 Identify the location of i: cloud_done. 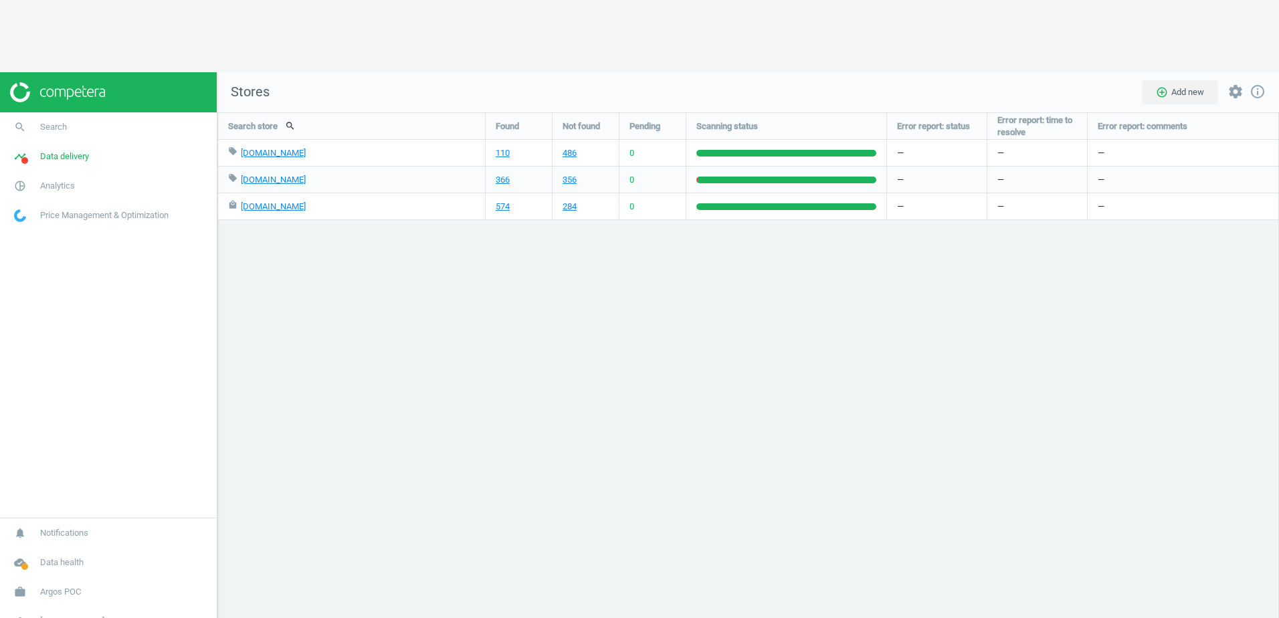
(20, 562).